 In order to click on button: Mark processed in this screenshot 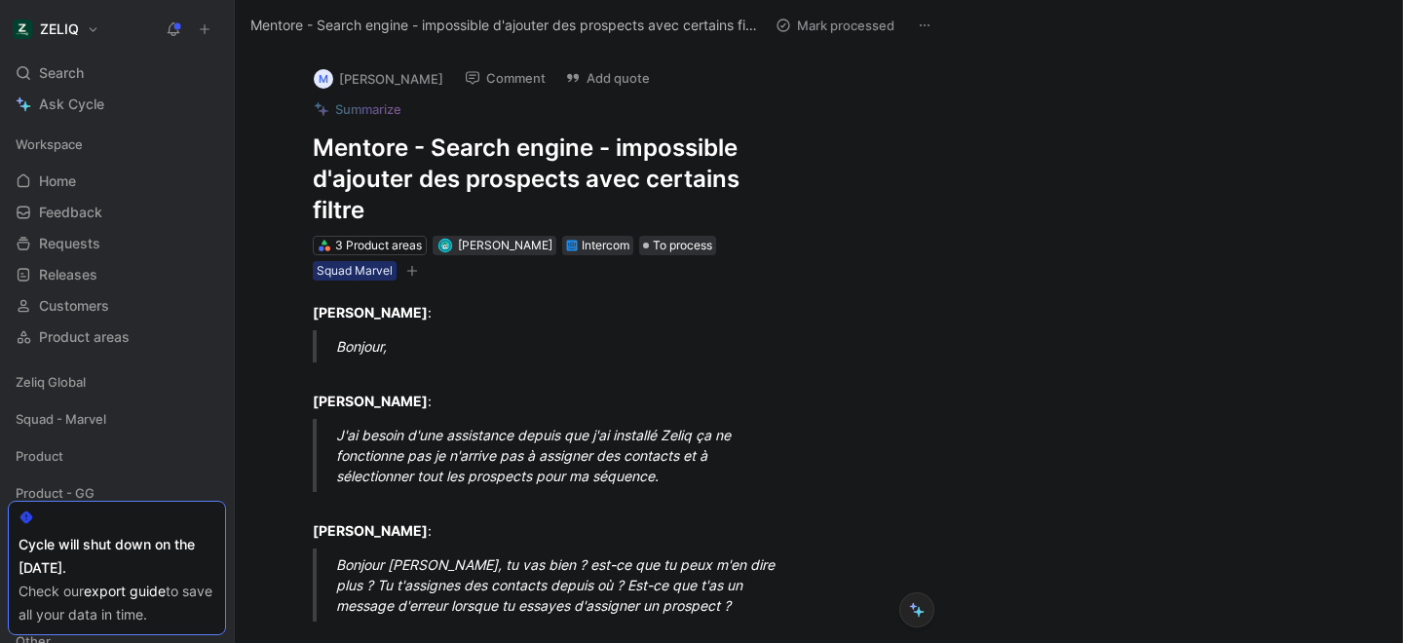, I will do `click(835, 25)`.